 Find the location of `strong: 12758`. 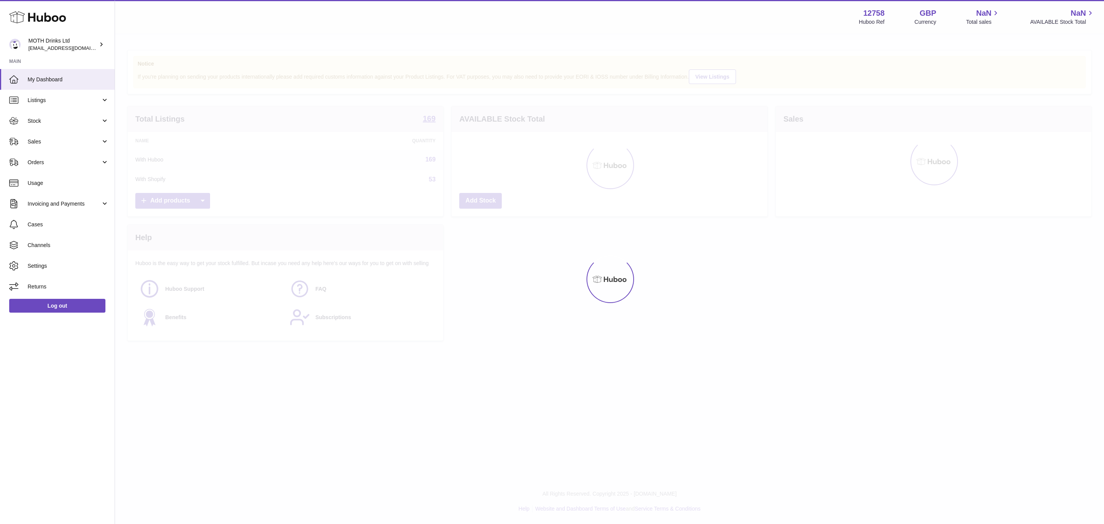

strong: 12758 is located at coordinates (874, 13).